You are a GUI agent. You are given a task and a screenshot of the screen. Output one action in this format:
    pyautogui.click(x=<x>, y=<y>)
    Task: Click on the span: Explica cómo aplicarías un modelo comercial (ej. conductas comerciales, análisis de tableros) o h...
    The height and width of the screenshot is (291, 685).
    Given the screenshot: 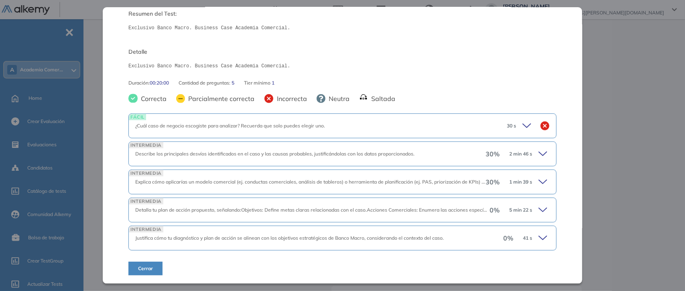 What is the action you would take?
    pyautogui.click(x=381, y=182)
    